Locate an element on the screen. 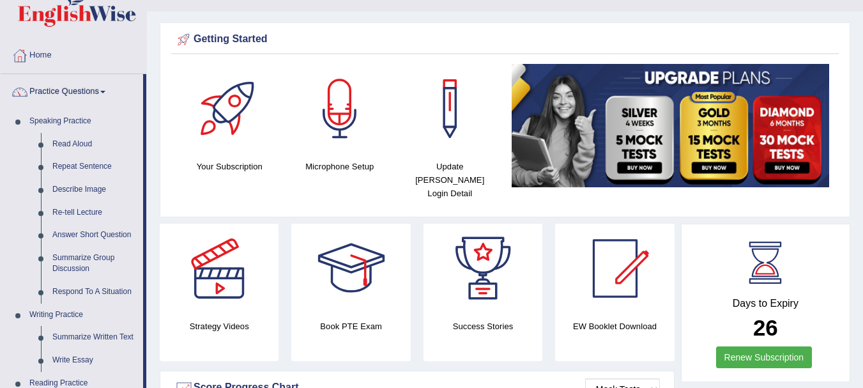  h4: Book PTE Exam is located at coordinates (351, 326).